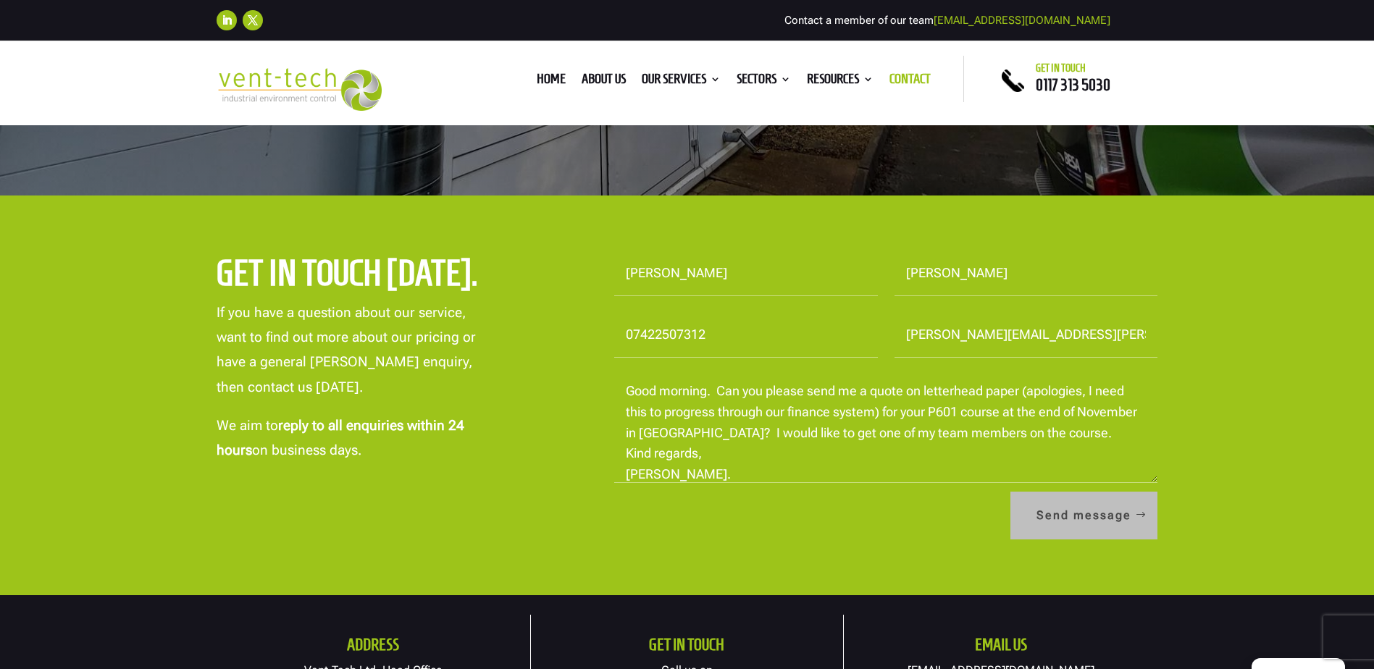 This screenshot has width=1374, height=669. I want to click on a: 0117 313 5030, so click(1073, 85).